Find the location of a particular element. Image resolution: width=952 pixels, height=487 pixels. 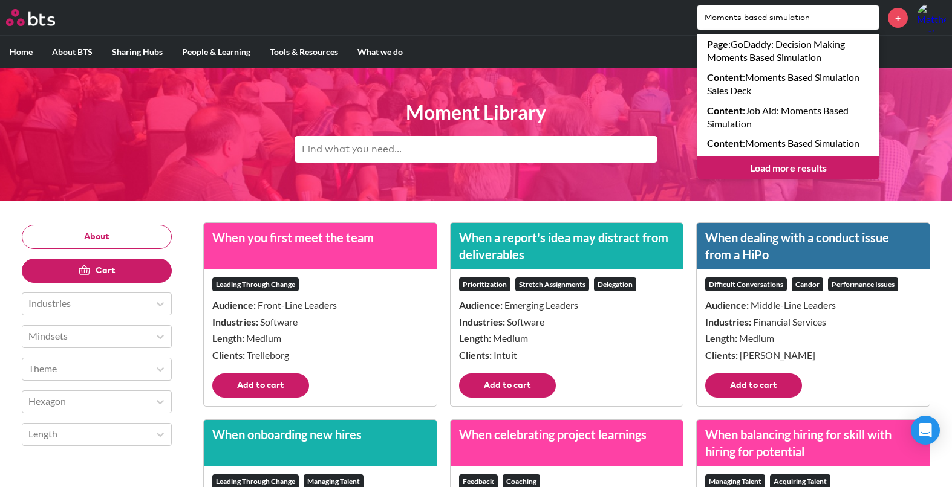

a: Content:Moments Based Simulation is located at coordinates (788, 143).